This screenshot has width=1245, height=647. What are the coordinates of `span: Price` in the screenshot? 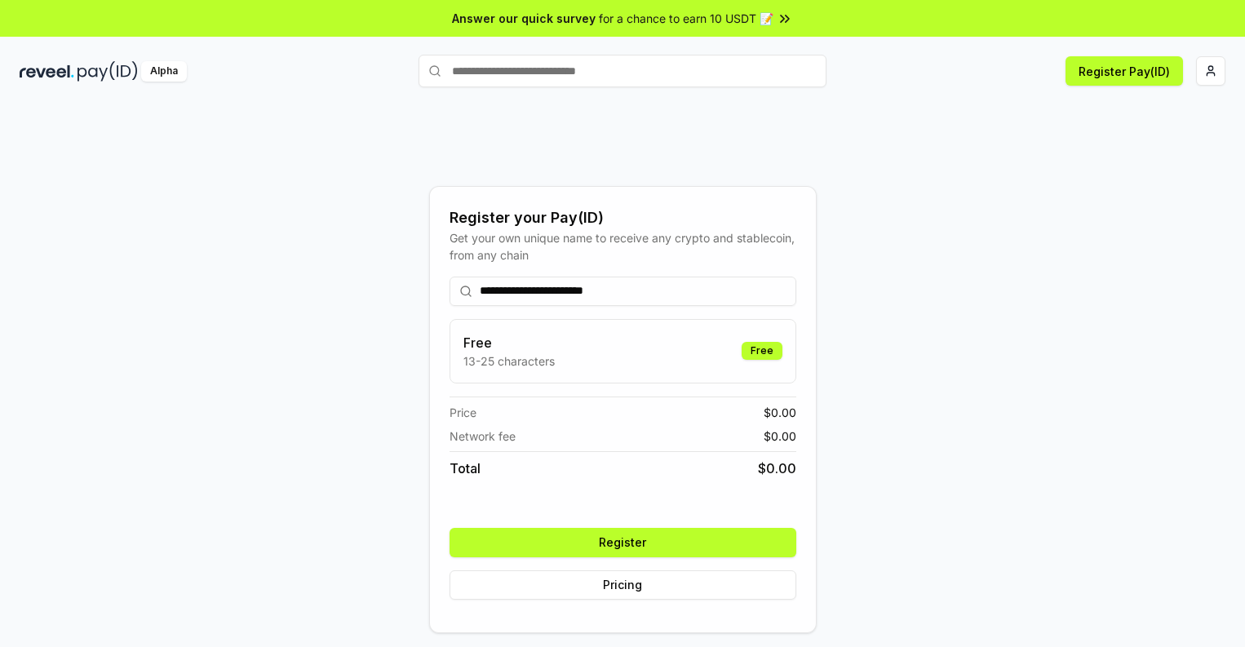 It's located at (463, 412).